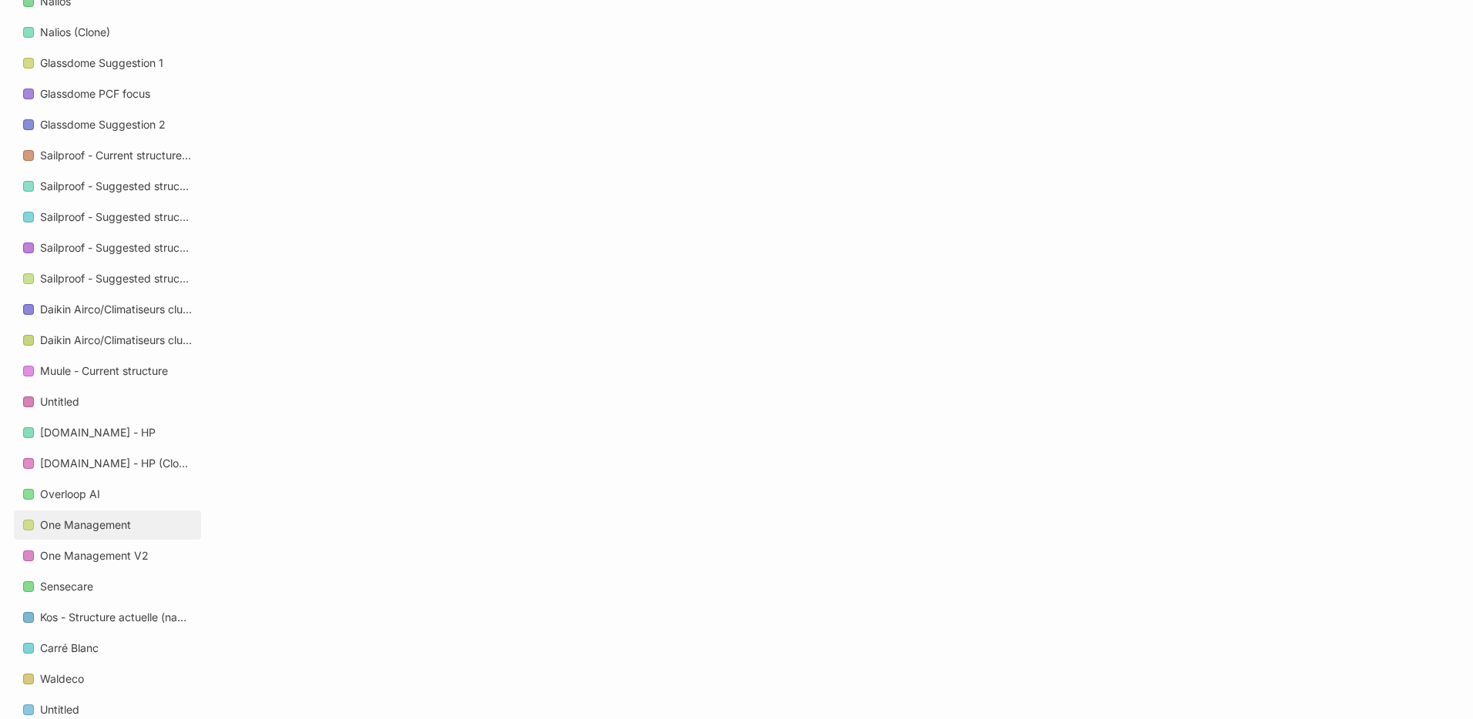 This screenshot has height=719, width=1473. I want to click on a: Daikin Airco/Climatiseurs clusters FR, so click(107, 310).